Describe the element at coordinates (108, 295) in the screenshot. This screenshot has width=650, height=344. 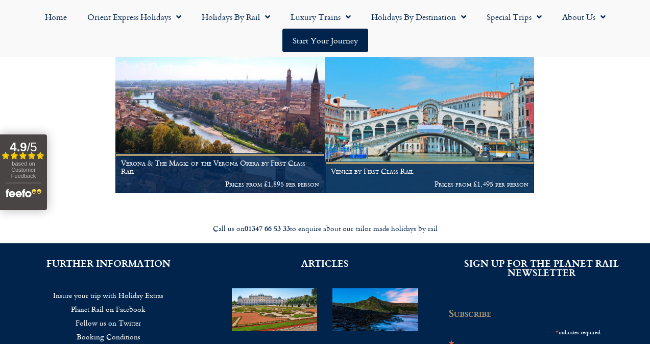
I see `a: Insure your trip with Holiday Extras` at that location.